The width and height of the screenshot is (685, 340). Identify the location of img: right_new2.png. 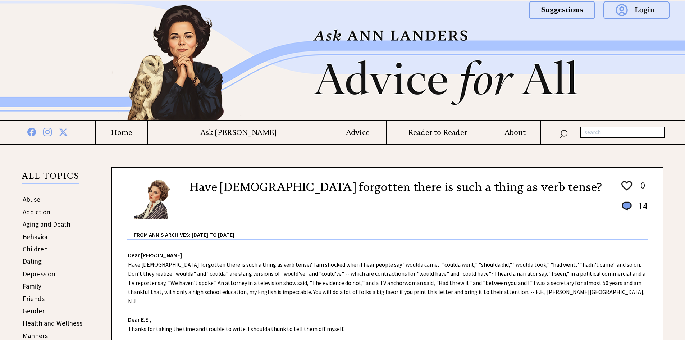
(603, 61).